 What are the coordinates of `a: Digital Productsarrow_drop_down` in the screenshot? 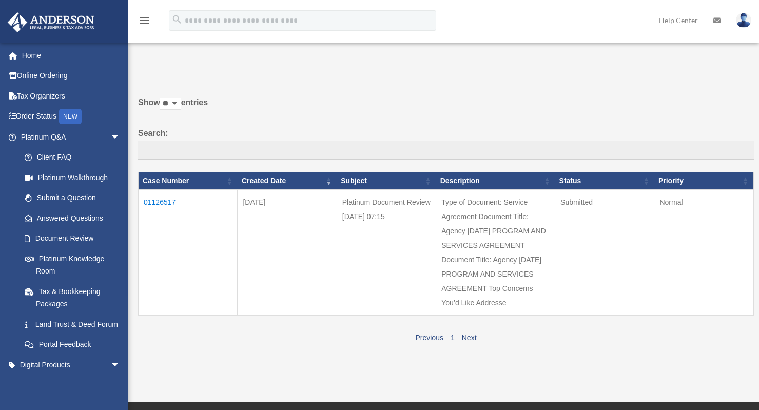 It's located at (71, 365).